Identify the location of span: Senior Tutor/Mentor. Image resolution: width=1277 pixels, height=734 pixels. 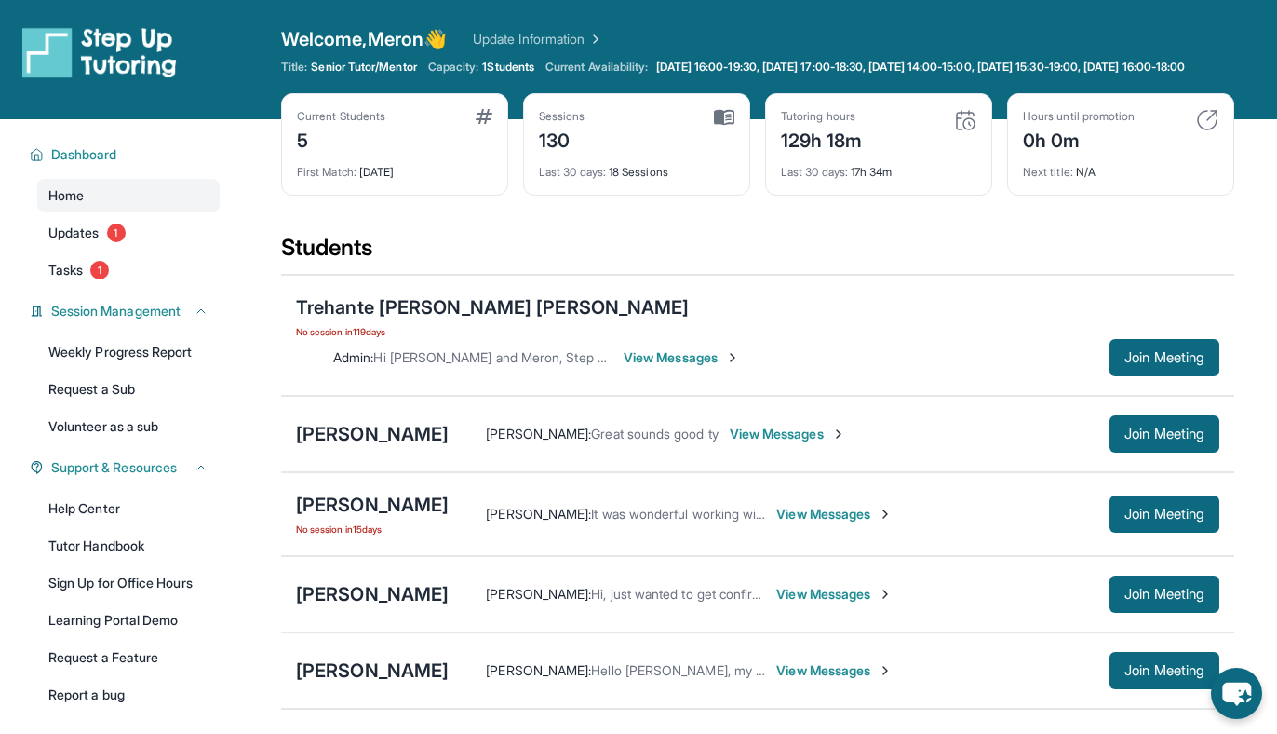
(363, 67).